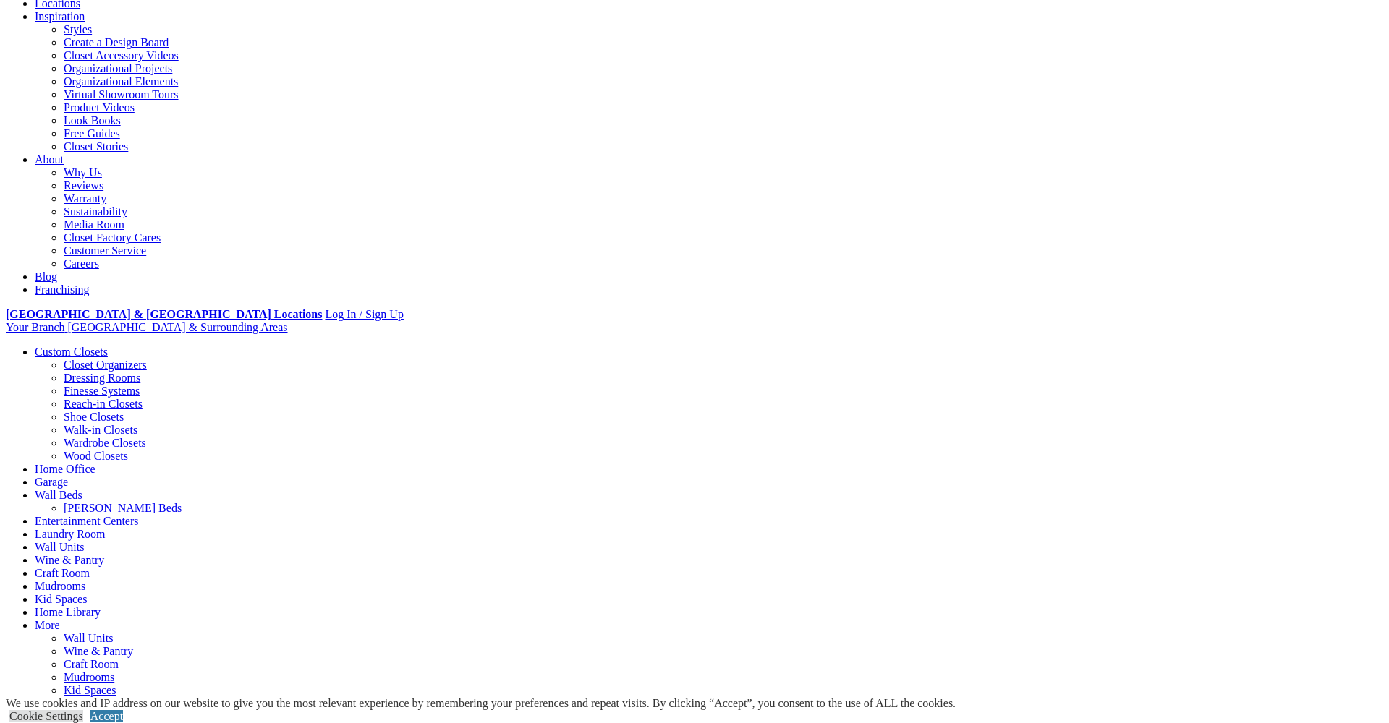 The width and height of the screenshot is (1389, 723). What do you see at coordinates (71, 352) in the screenshot?
I see `a: Custom Closets` at bounding box center [71, 352].